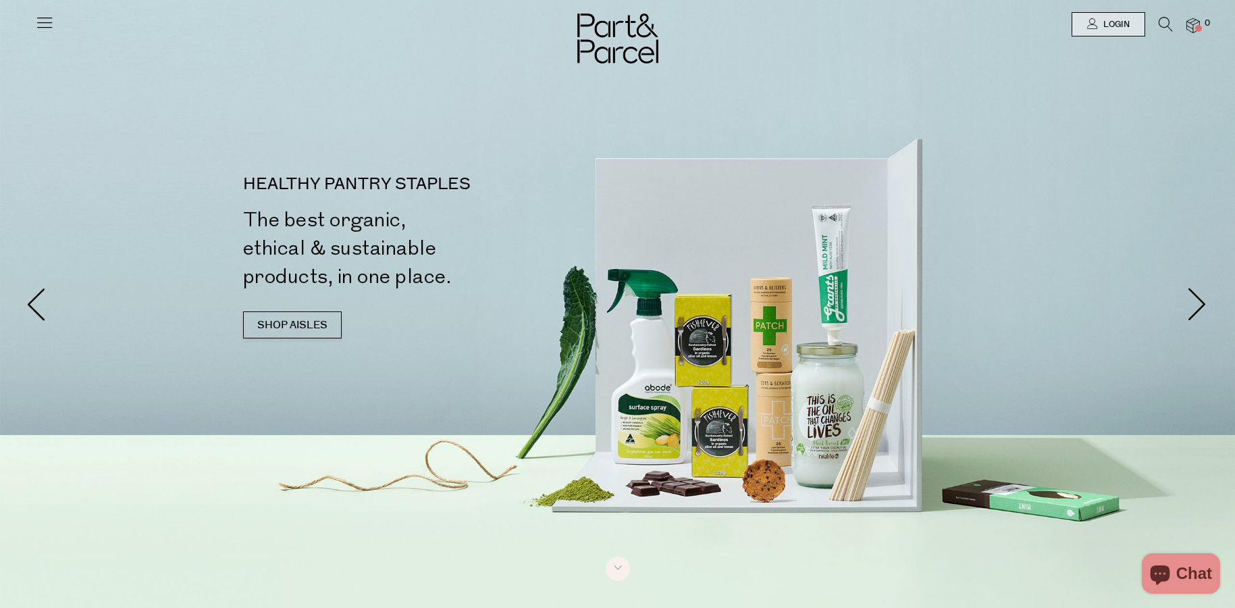  What do you see at coordinates (433, 184) in the screenshot?
I see `p: HEALTHY PANTRY STAPLES` at bounding box center [433, 184].